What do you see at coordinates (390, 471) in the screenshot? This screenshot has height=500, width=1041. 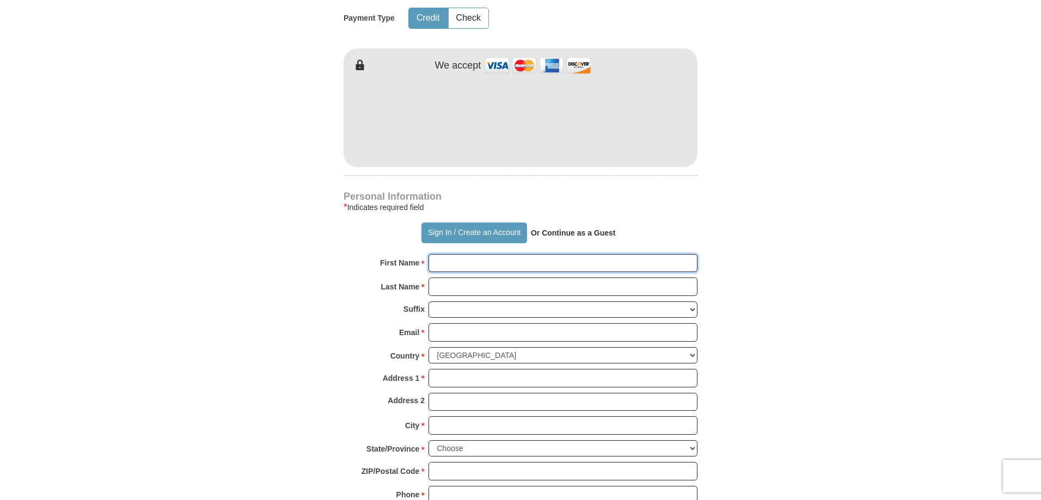 I see `strong: ZIP/Postal Code` at bounding box center [390, 471].